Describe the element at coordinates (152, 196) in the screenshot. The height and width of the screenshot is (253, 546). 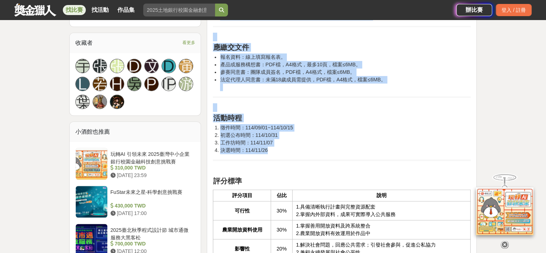
I see `div: FuStar未來之星-科學創意挑戰賽` at that location.